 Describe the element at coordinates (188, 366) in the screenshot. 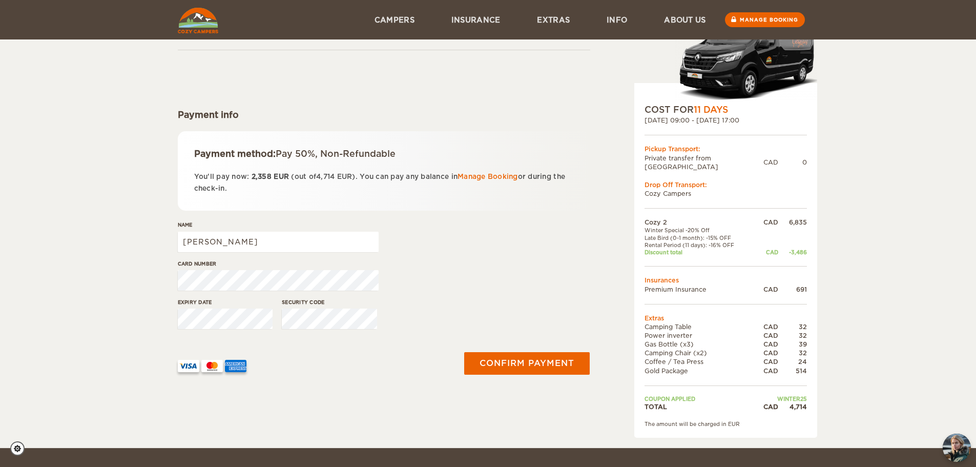

I see `img: VISA` at that location.